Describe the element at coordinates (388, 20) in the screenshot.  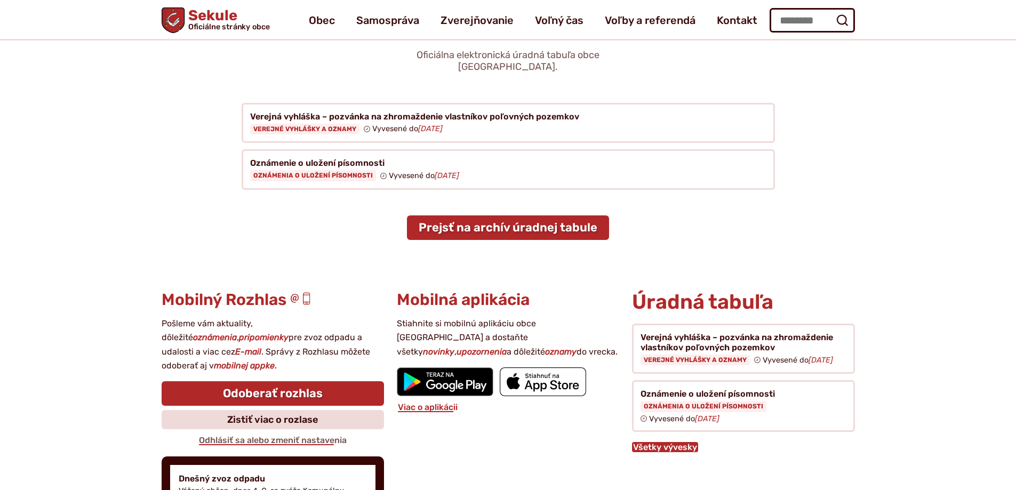
I see `span: Samospráva` at that location.